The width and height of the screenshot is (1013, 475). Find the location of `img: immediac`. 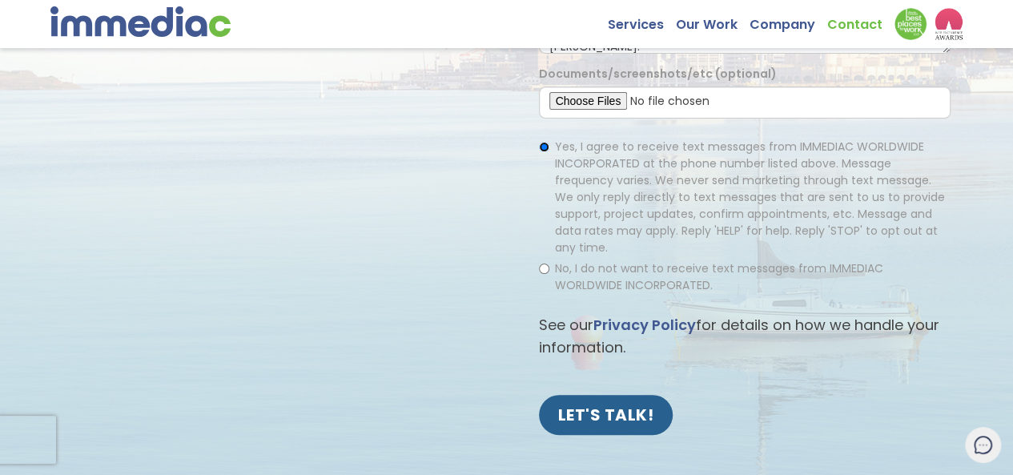

img: immediac is located at coordinates (140, 22).